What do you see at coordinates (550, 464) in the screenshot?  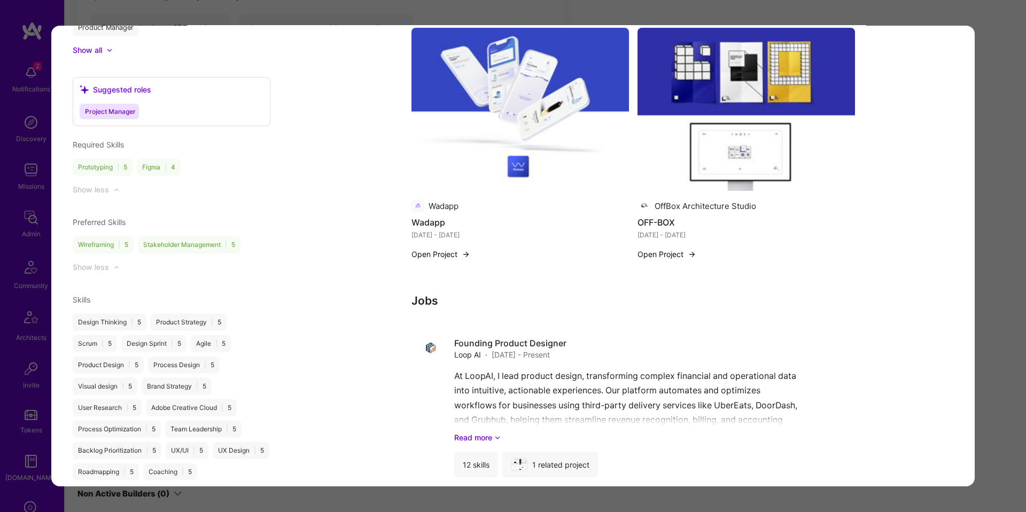 I see `div: 1 related project` at bounding box center [550, 464].